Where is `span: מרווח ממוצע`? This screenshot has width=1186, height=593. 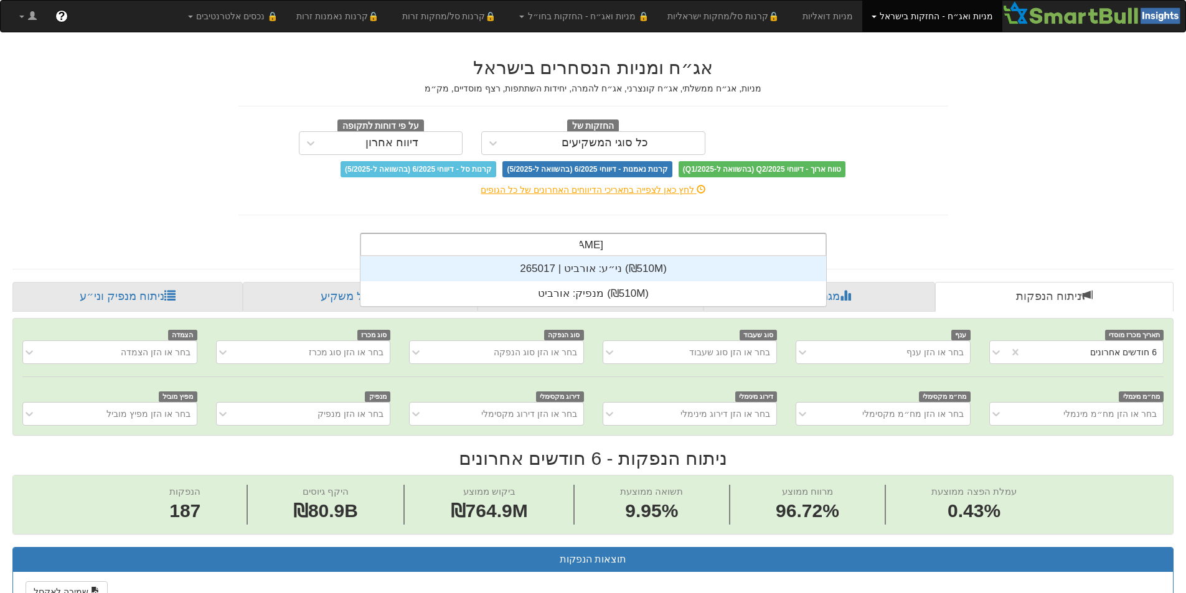
span: מרווח ממוצע is located at coordinates (808, 491).